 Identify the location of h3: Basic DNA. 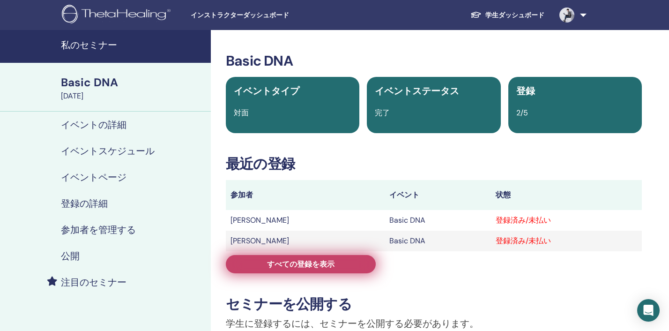
(434, 61).